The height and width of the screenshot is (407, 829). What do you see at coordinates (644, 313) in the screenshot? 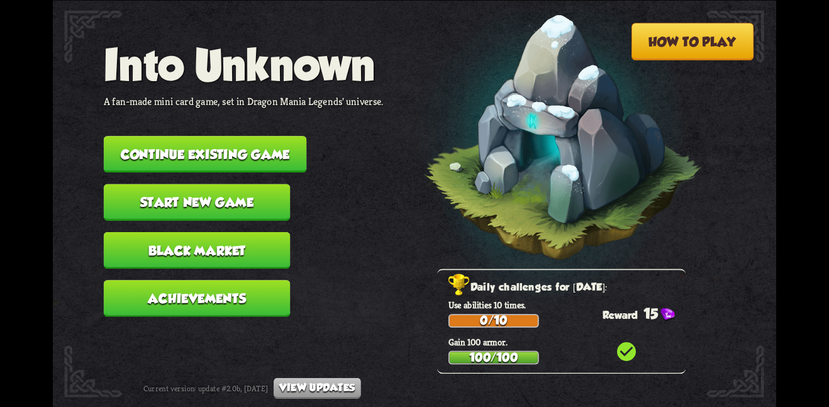
I see `div: 15` at bounding box center [644, 313].